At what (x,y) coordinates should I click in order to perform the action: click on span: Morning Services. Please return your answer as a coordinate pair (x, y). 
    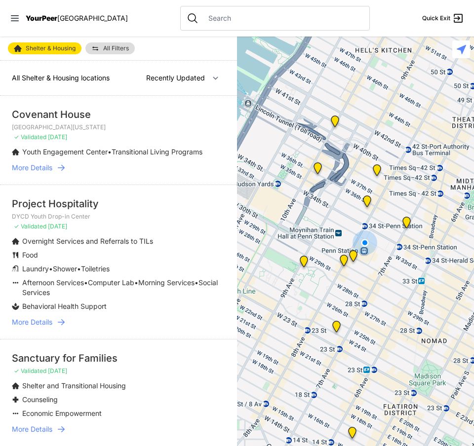
    Looking at the image, I should click on (166, 282).